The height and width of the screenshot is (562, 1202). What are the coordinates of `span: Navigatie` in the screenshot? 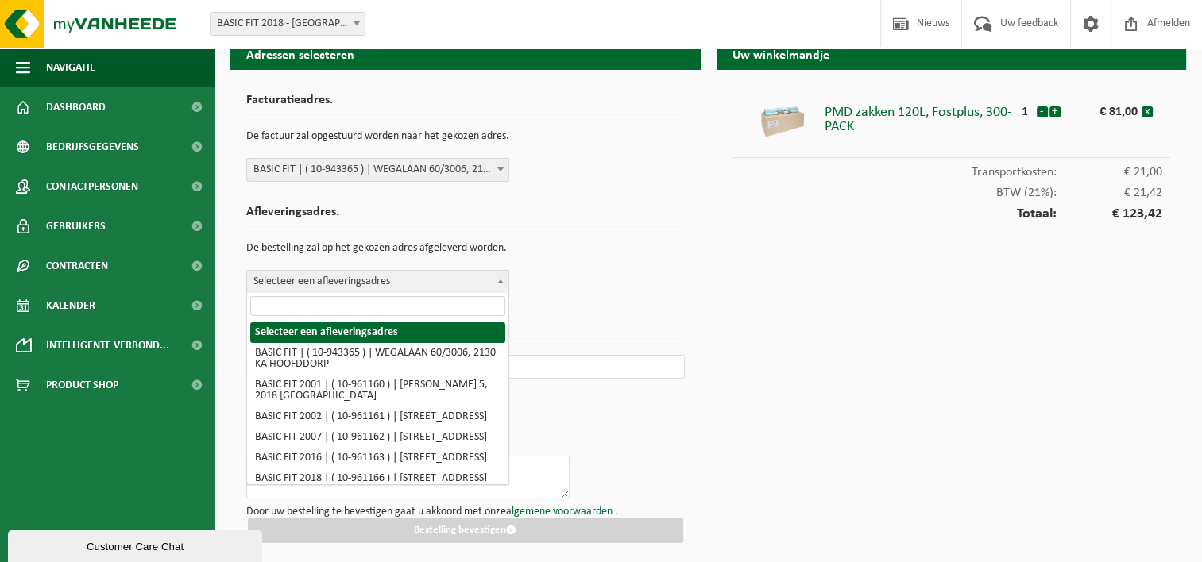 It's located at (71, 68).